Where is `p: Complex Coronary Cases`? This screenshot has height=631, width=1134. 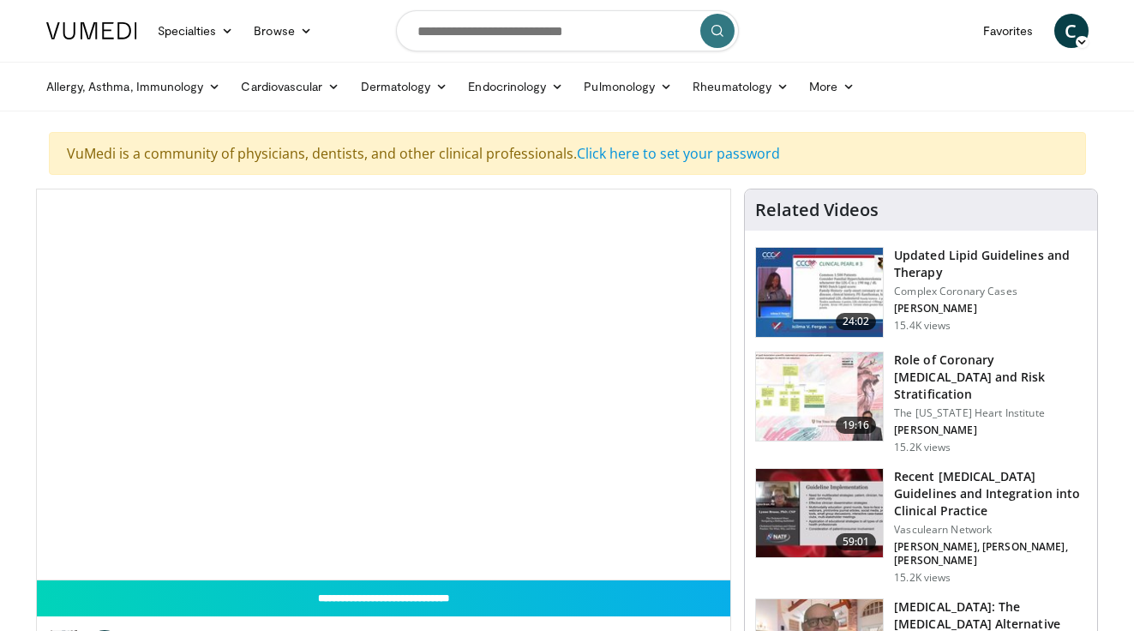 p: Complex Coronary Cases is located at coordinates (990, 291).